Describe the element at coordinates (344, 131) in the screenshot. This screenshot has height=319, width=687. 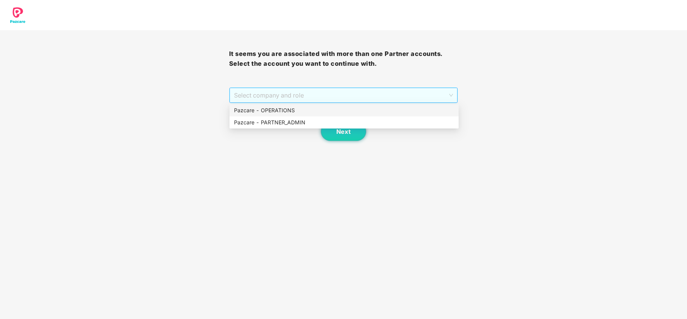
I see `button: Next` at that location.